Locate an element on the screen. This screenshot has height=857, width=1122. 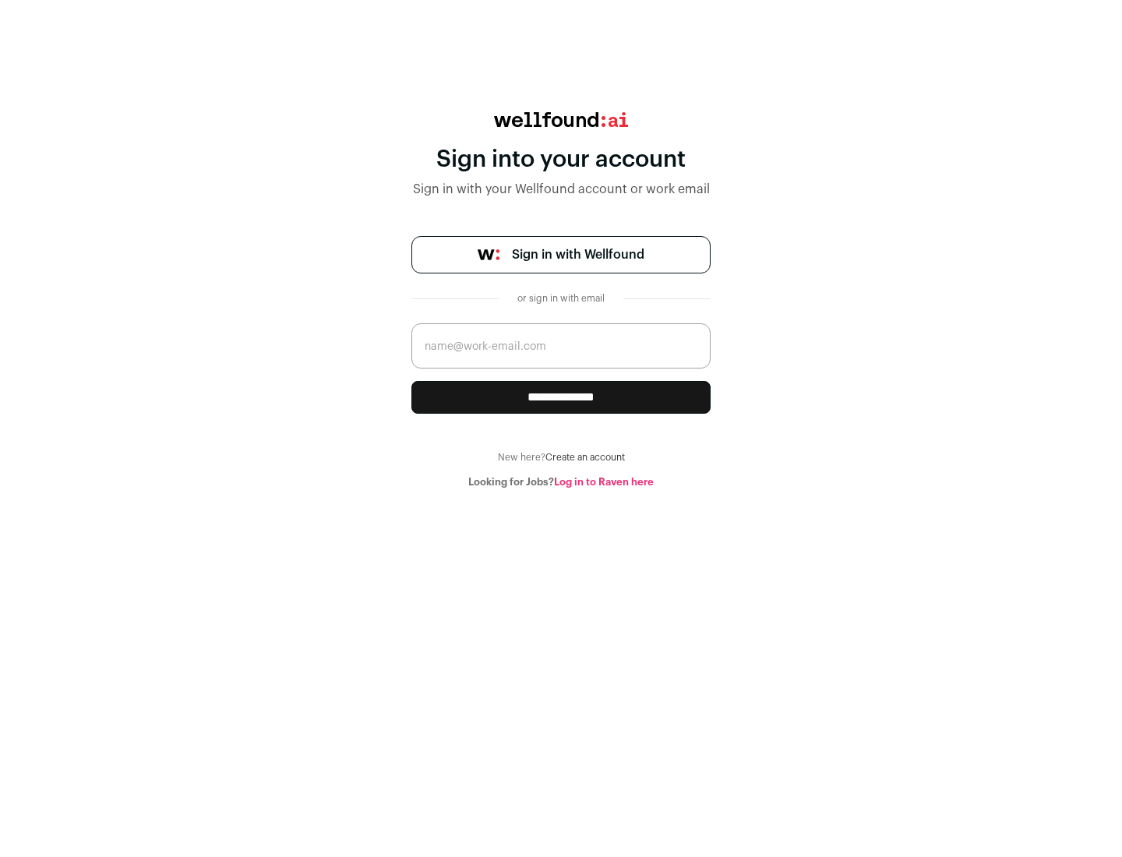
a: Log in to Raven here is located at coordinates (604, 482).